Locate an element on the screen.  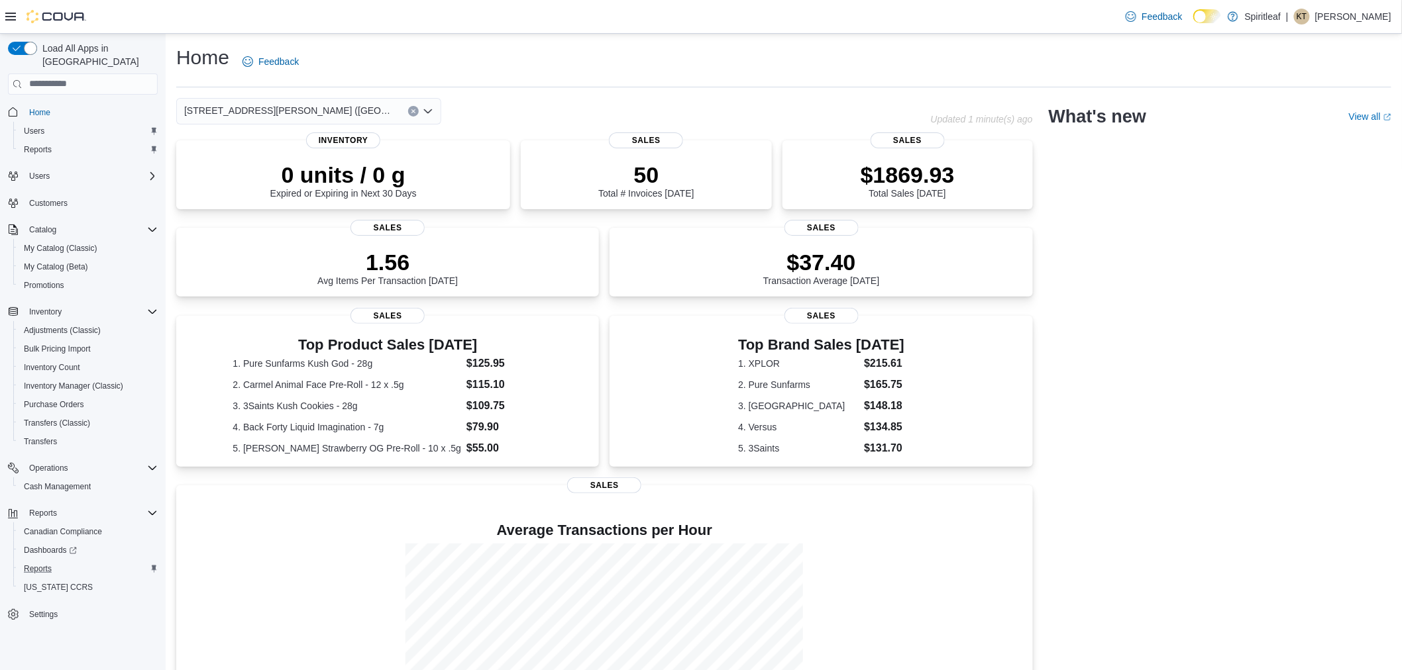
dd: $134.85 is located at coordinates (884, 427).